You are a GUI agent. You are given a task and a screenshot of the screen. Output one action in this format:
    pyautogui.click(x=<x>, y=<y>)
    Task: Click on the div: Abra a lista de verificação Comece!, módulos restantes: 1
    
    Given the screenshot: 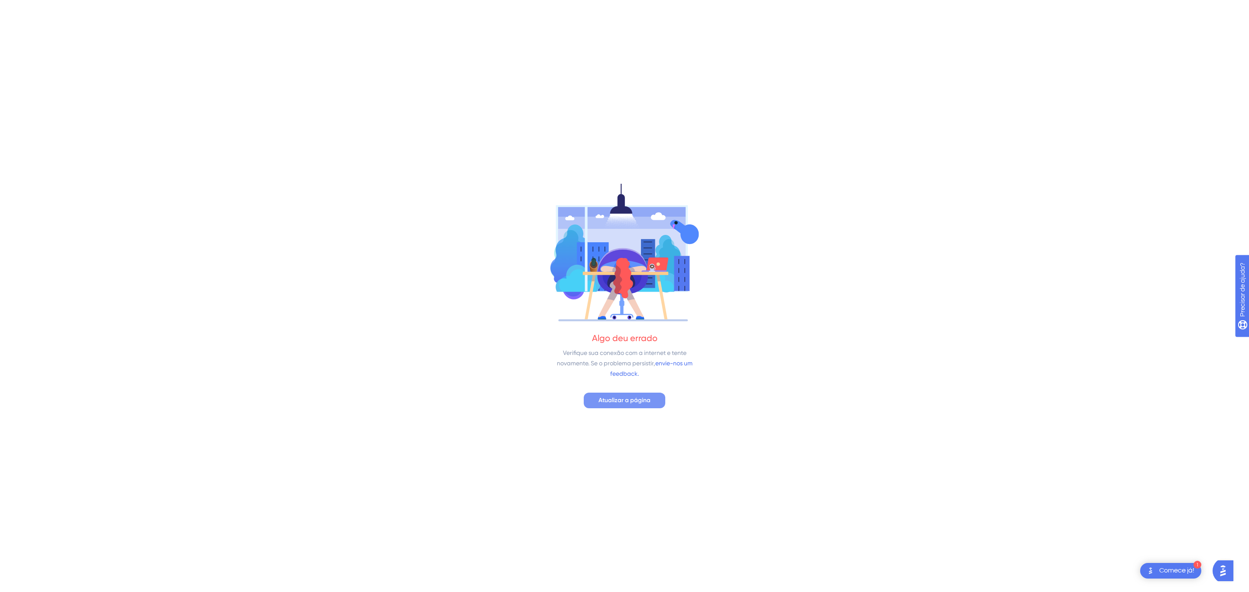 What is the action you would take?
    pyautogui.click(x=1170, y=571)
    